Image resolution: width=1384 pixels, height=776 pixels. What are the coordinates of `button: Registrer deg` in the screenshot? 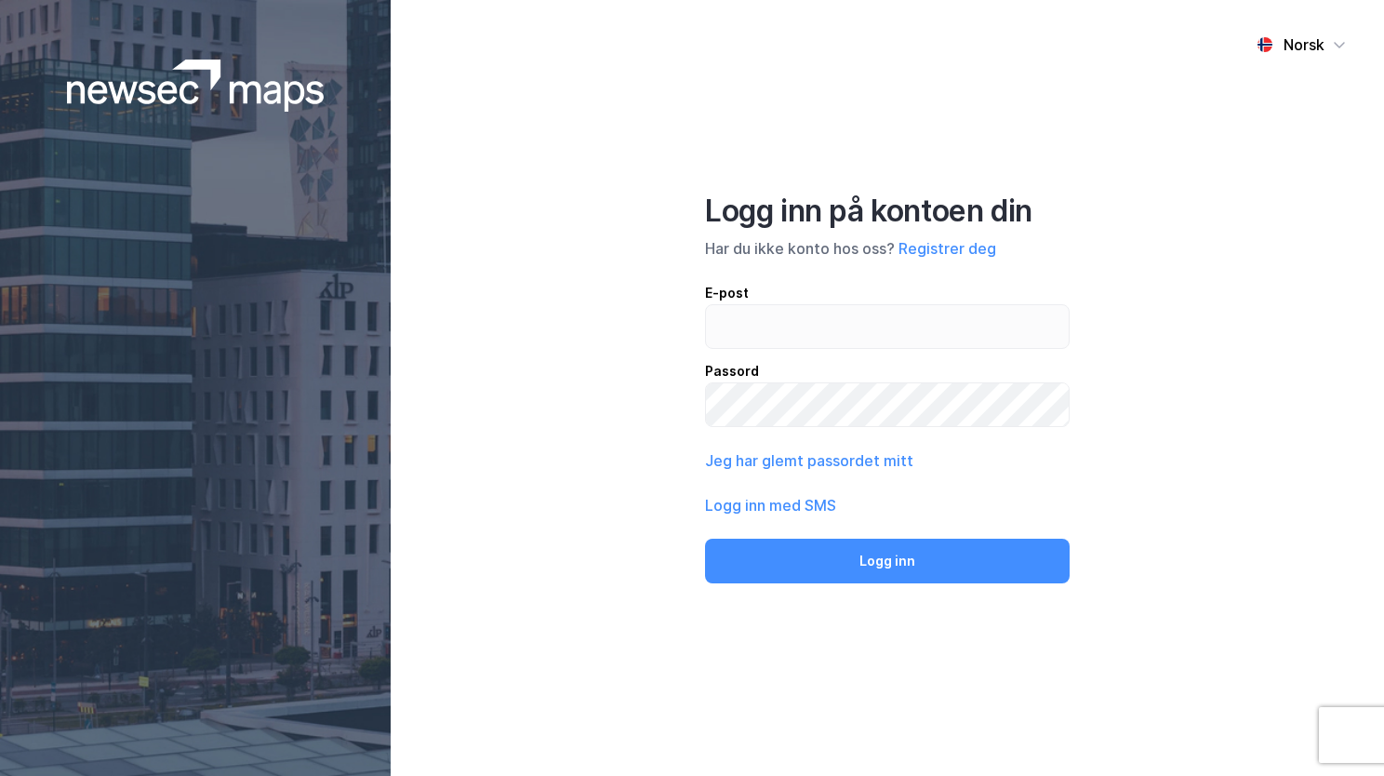 It's located at (947, 248).